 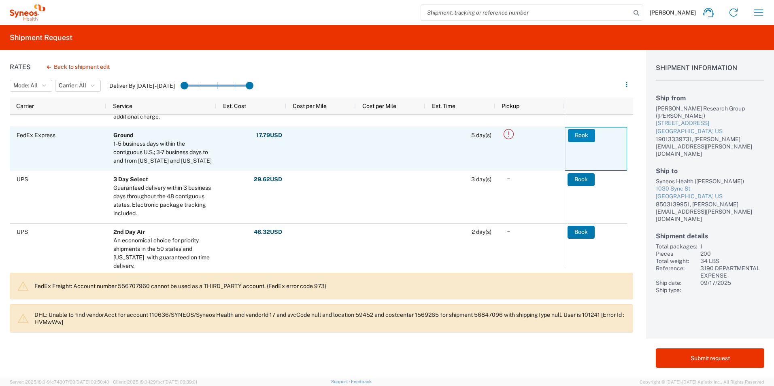 I want to click on span: Carrier, so click(x=25, y=106).